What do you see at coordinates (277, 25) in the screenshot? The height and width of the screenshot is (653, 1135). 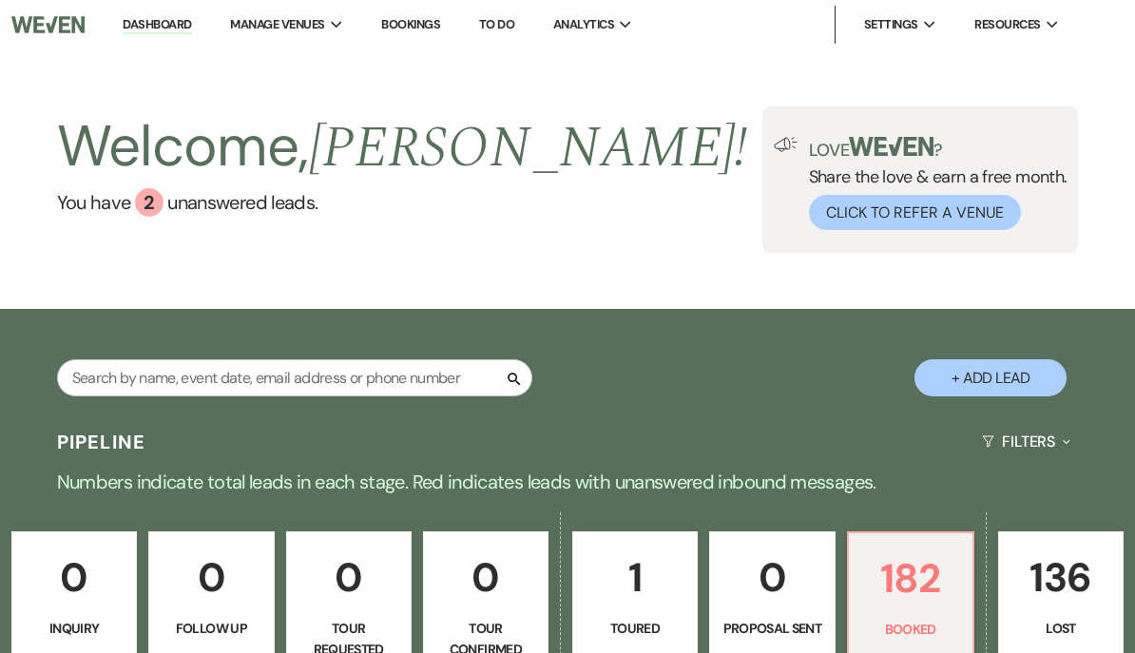 I see `span: Manage Venues` at bounding box center [277, 25].